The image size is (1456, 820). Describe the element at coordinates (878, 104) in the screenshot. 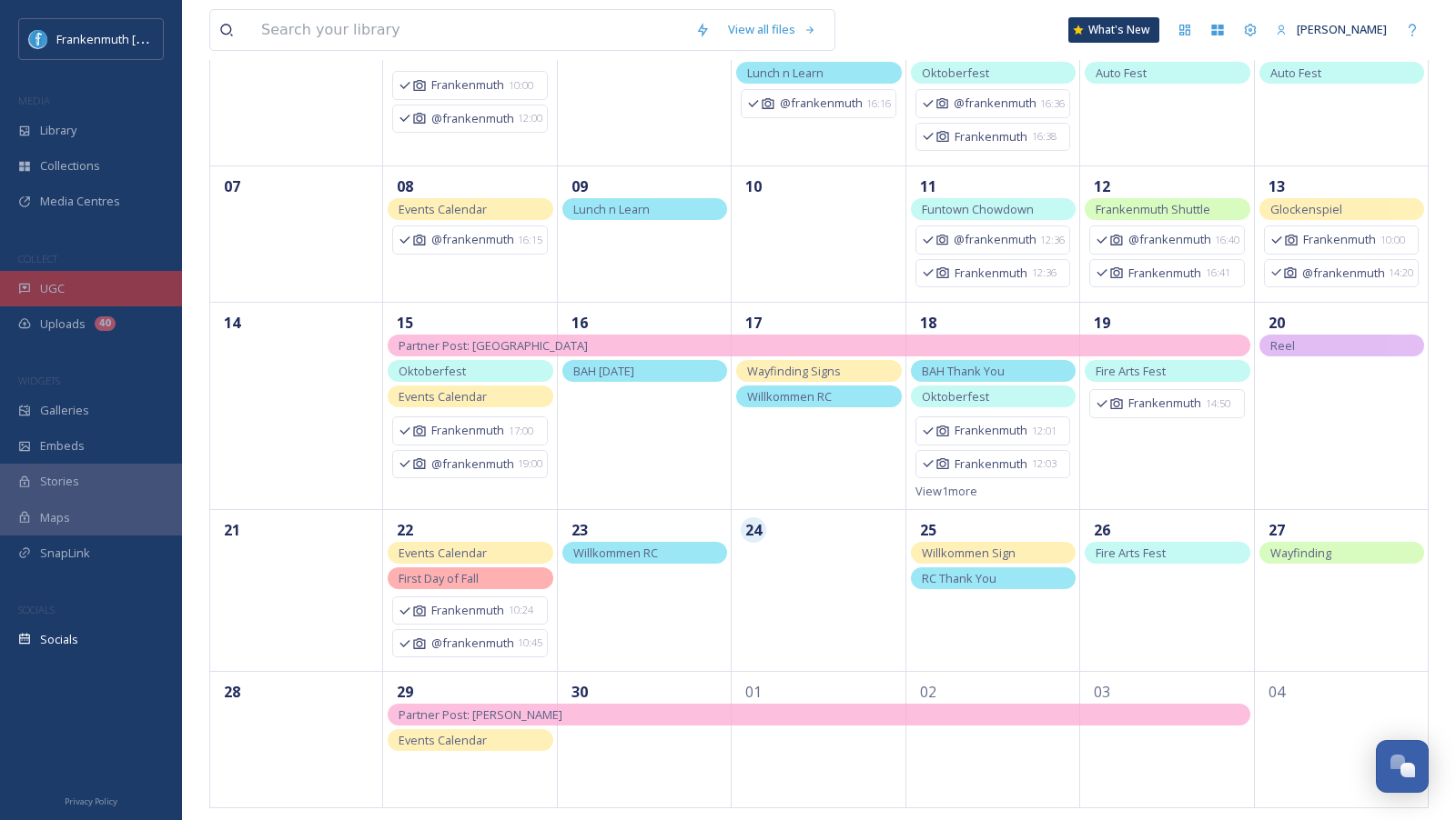

I see `span: 16:16` at that location.